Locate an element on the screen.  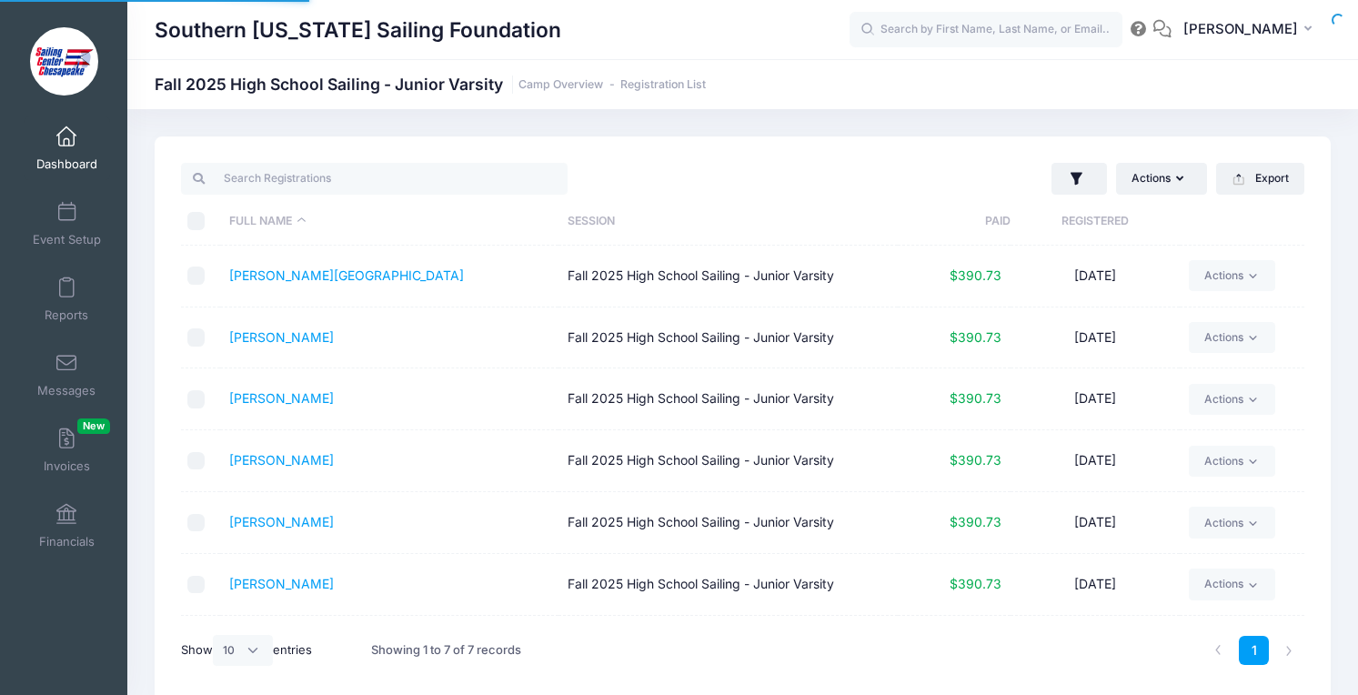
span: Event Setup is located at coordinates (66, 239).